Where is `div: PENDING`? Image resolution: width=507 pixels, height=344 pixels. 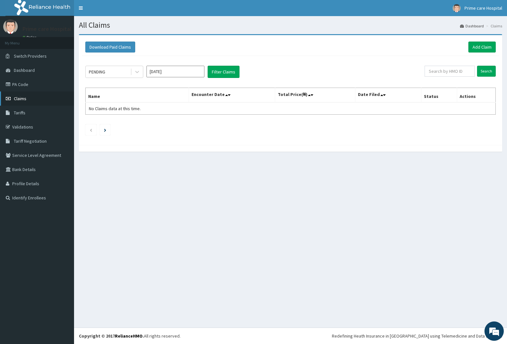 div: PENDING is located at coordinates (97, 72).